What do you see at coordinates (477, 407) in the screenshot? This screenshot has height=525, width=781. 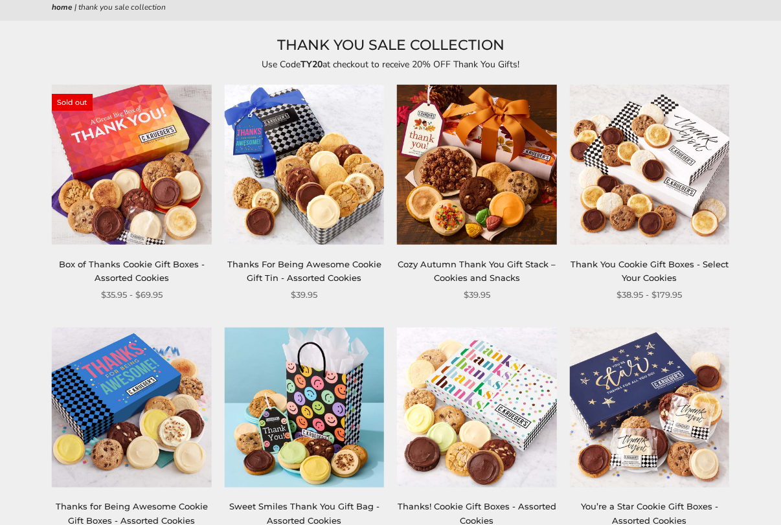 I see `img: Thanks! Cookie Gift Boxes - Assorted Cookies` at bounding box center [477, 407].